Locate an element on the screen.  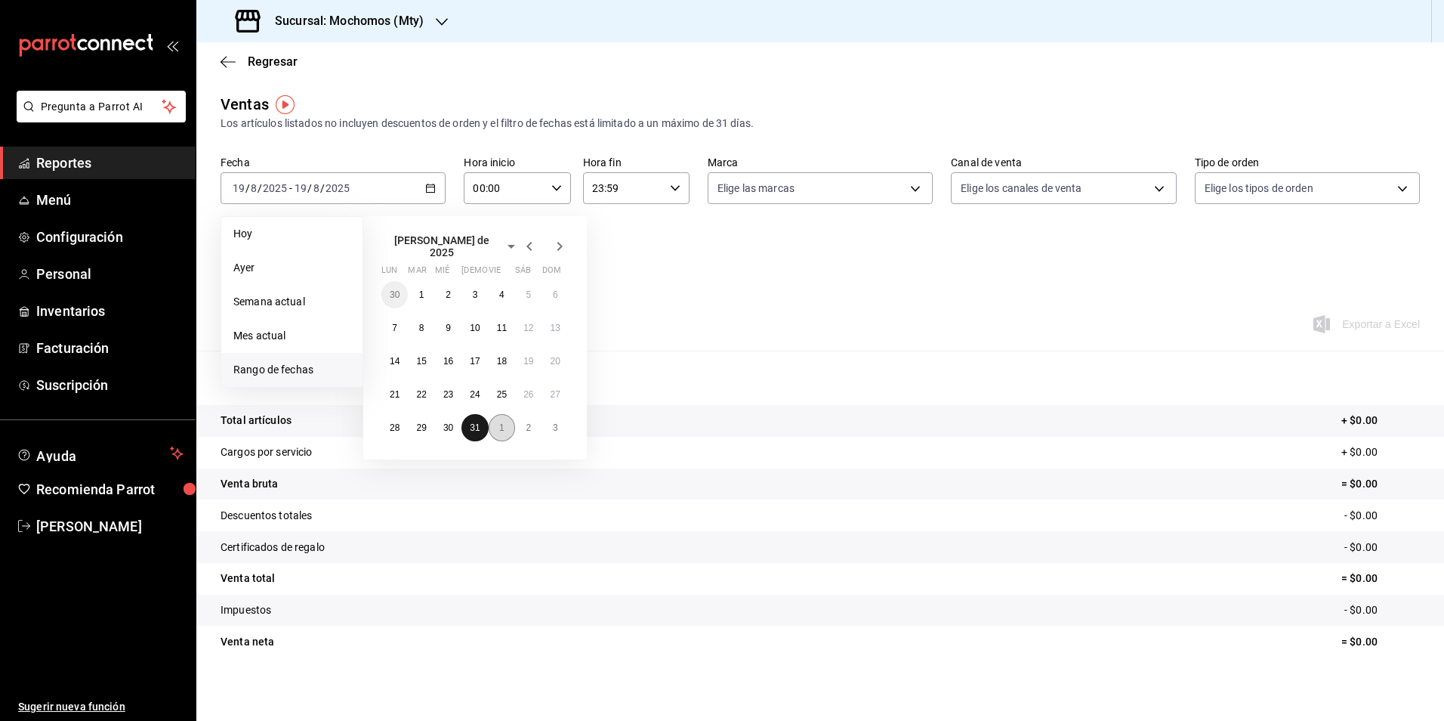
button: 9 de julio de 2025 is located at coordinates (448, 328).